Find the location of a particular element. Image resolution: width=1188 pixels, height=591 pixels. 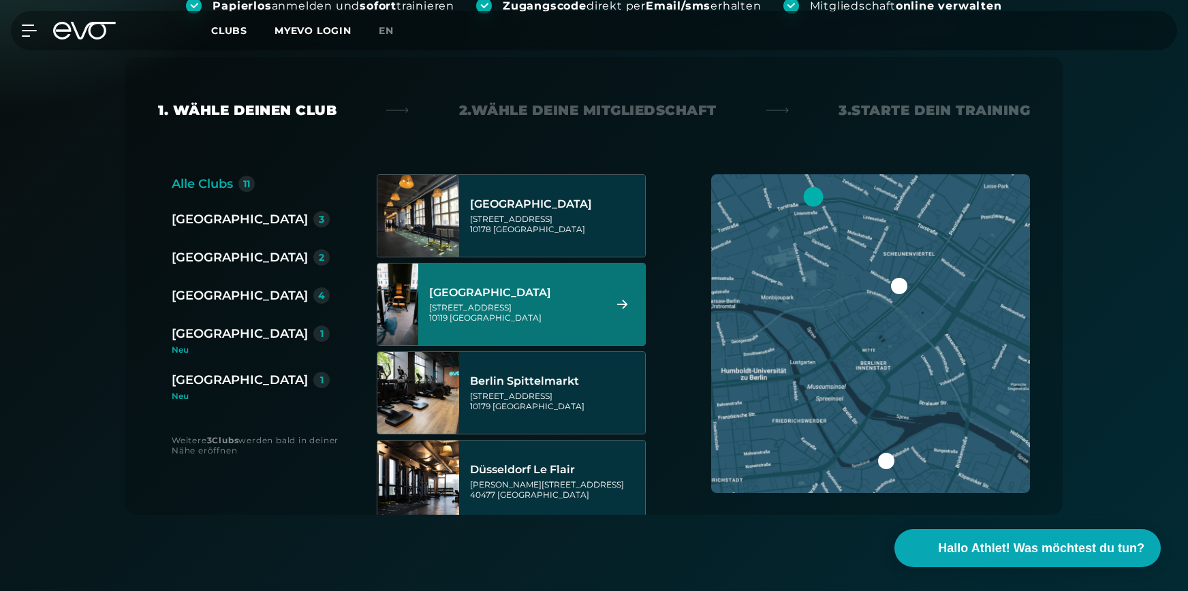

button: Hallo Athlet! Was möchtest du tun? is located at coordinates (1027, 548).